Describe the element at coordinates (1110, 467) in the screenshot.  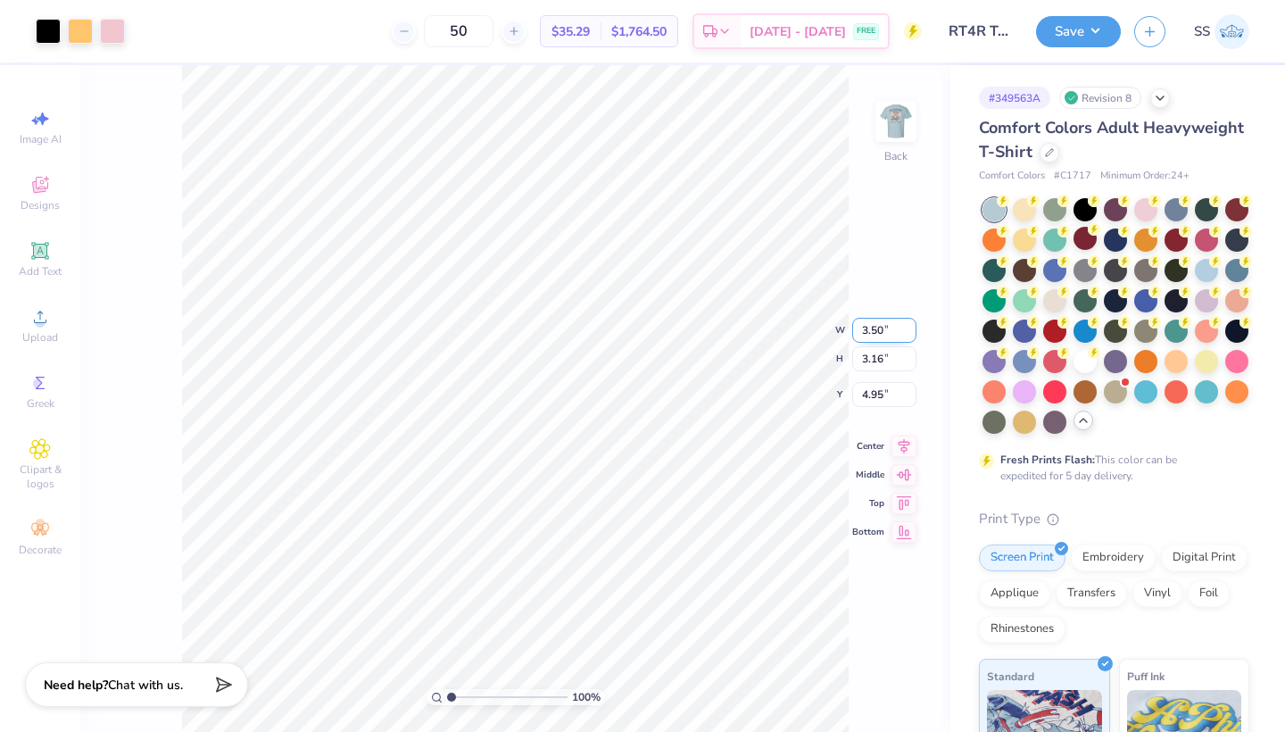
I see `div: This color can be expedited for 5 day delivery.` at that location.